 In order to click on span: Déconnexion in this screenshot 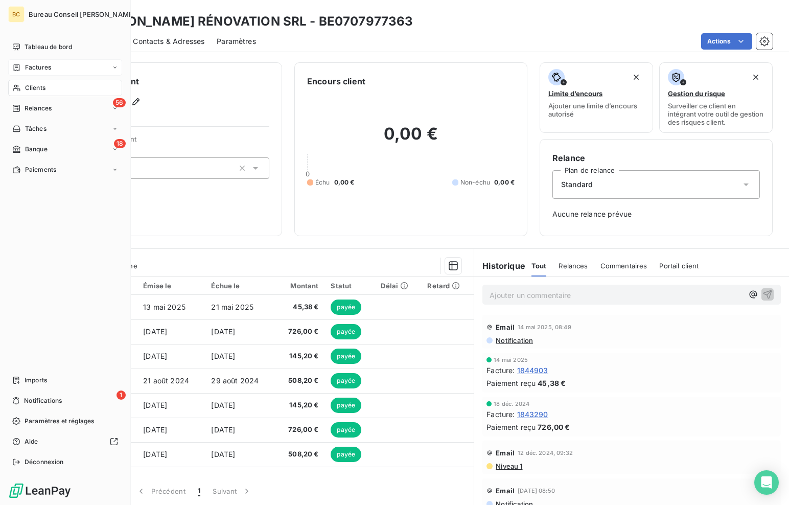, I will do `click(44, 462)`.